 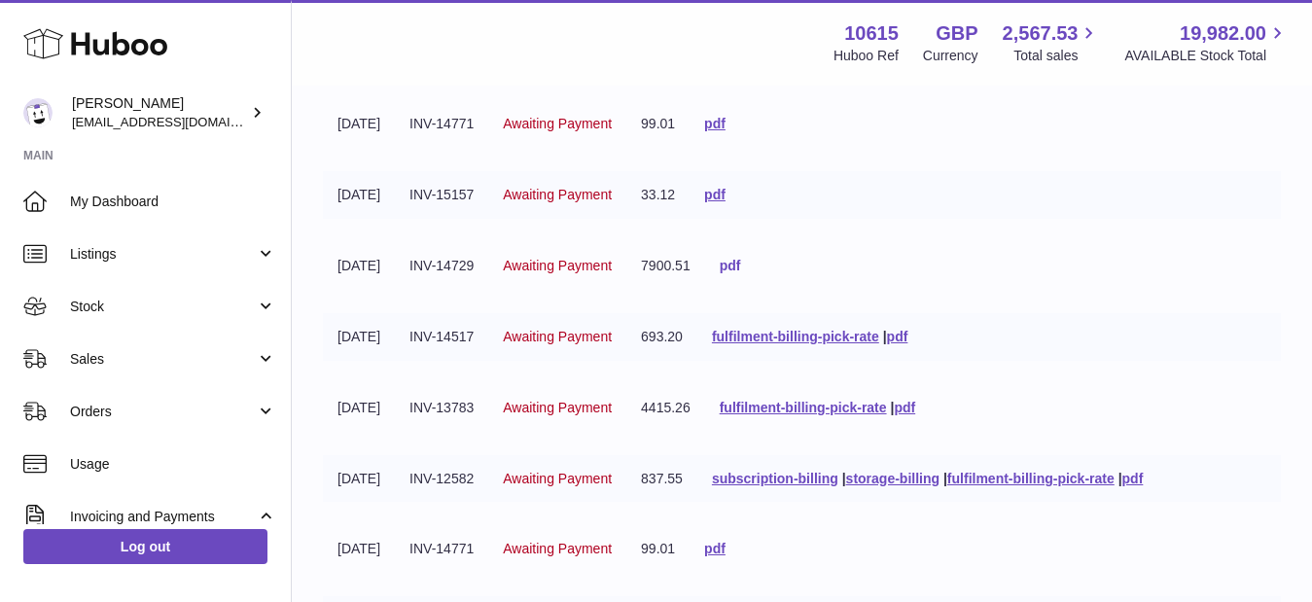 What do you see at coordinates (1222, 33) in the screenshot?
I see `span: 19,982.00` at bounding box center [1222, 33].